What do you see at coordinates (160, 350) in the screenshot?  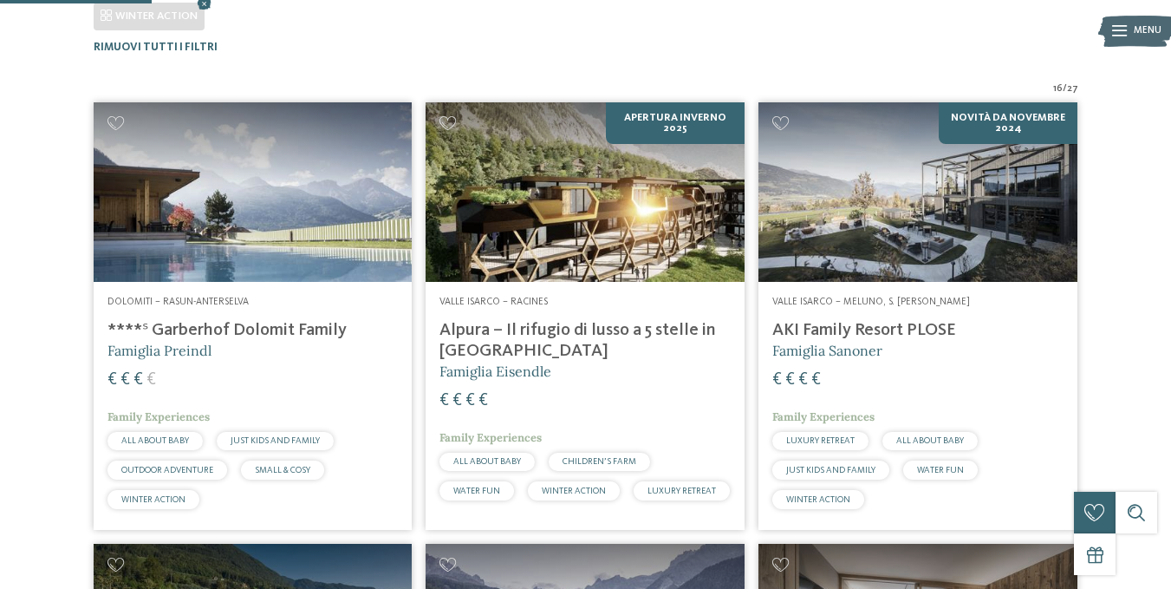 I see `span: Famiglia Preindl` at bounding box center [160, 350].